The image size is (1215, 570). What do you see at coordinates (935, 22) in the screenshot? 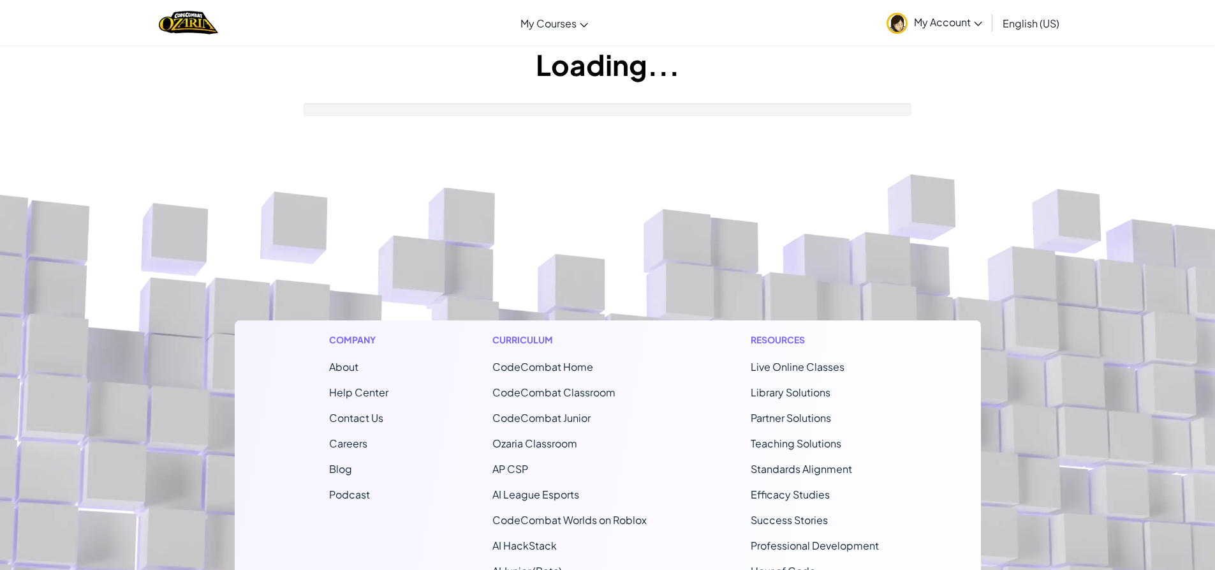
I see `a: My Account` at bounding box center [935, 22].